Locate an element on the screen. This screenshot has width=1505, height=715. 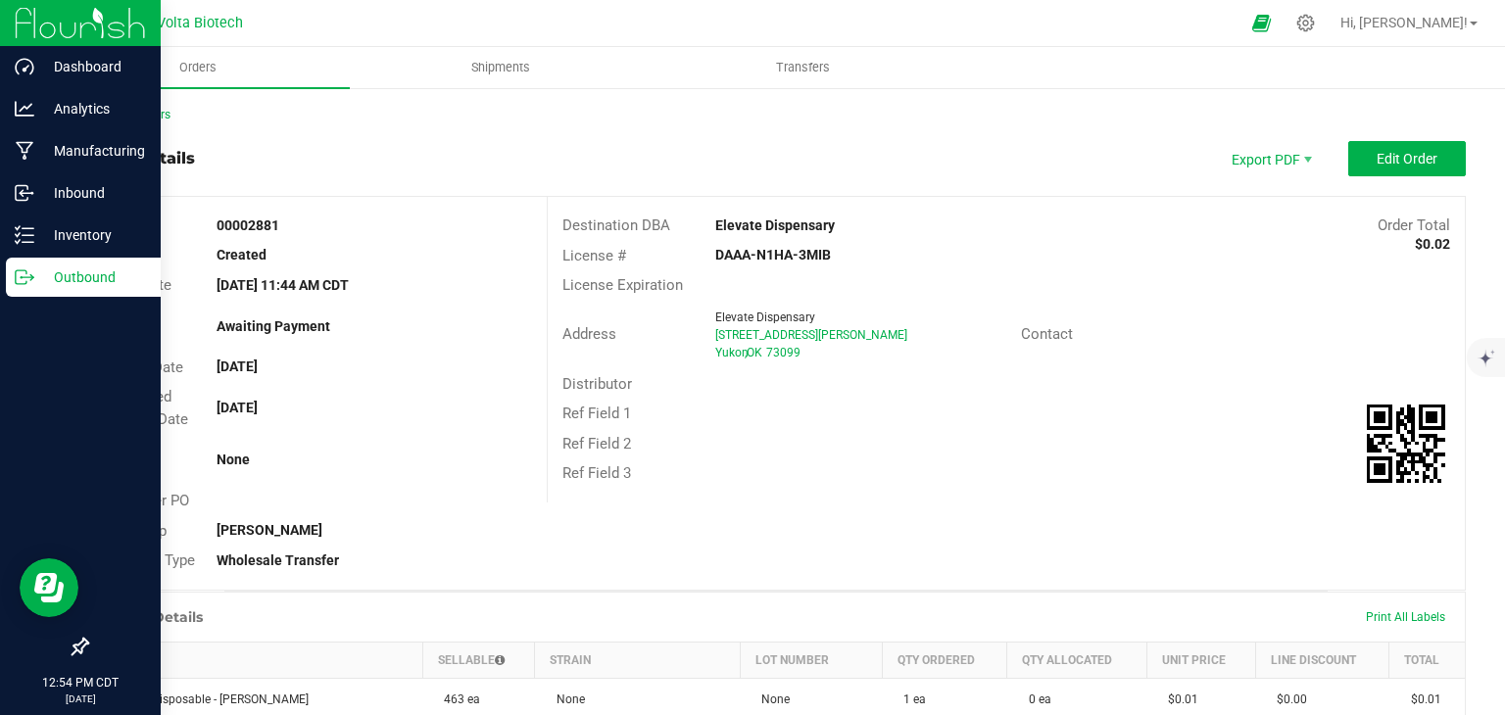
span: Print All Labels is located at coordinates (1405, 617).